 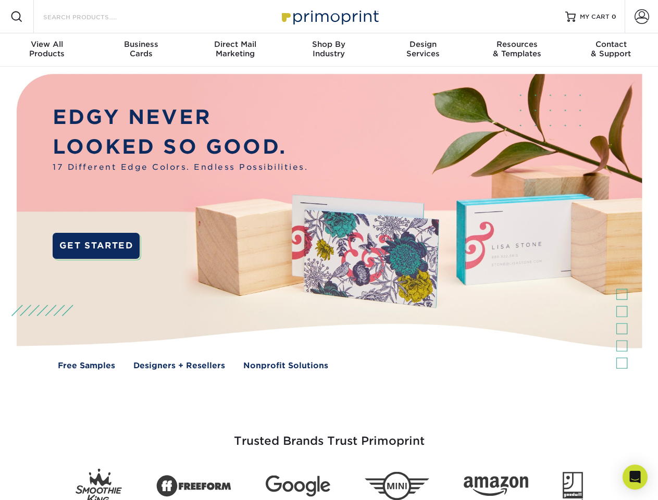 What do you see at coordinates (611, 49) in the screenshot?
I see `div: & Support` at bounding box center [611, 49].